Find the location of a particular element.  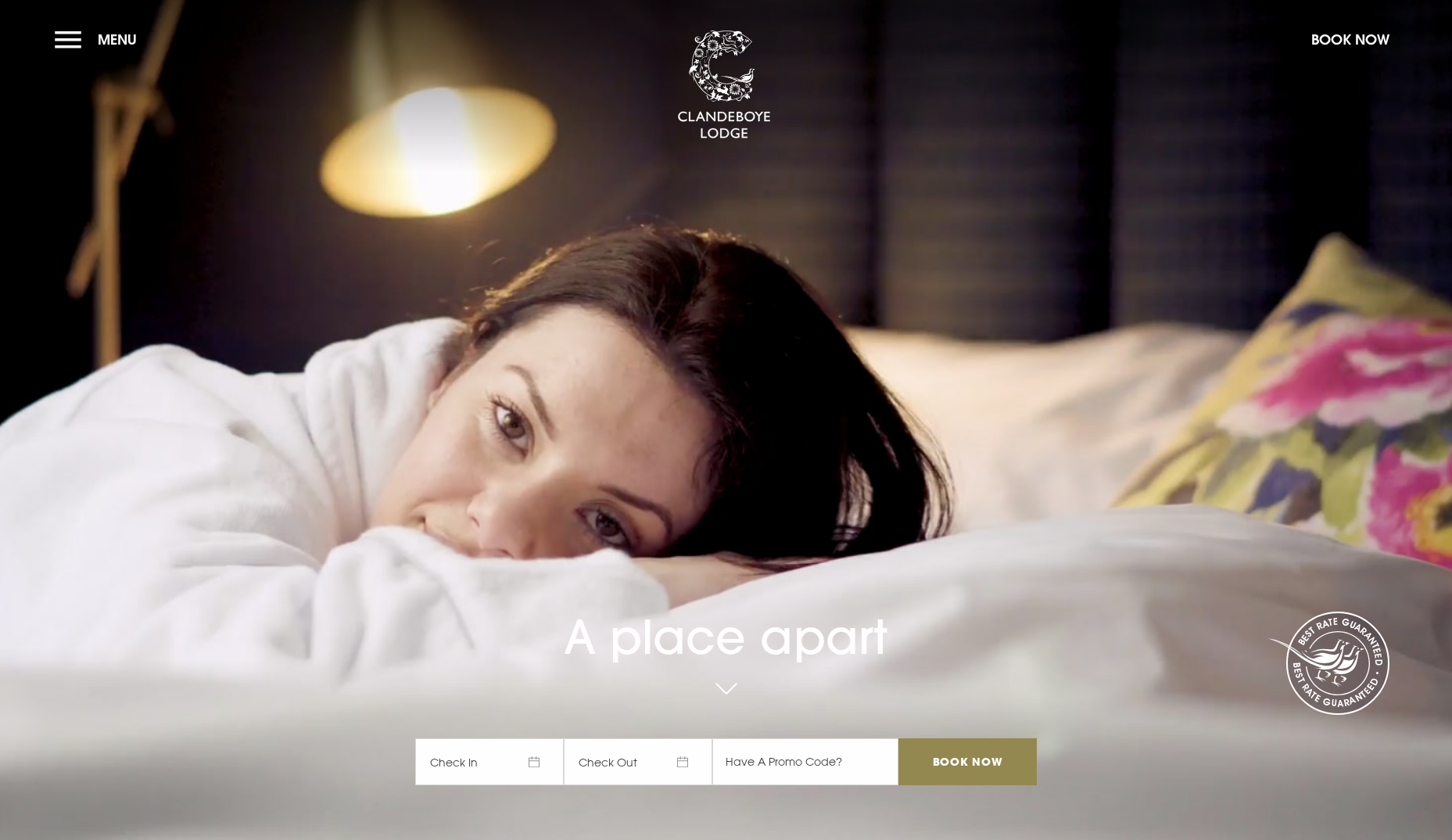

span: Check In is located at coordinates (489, 762).